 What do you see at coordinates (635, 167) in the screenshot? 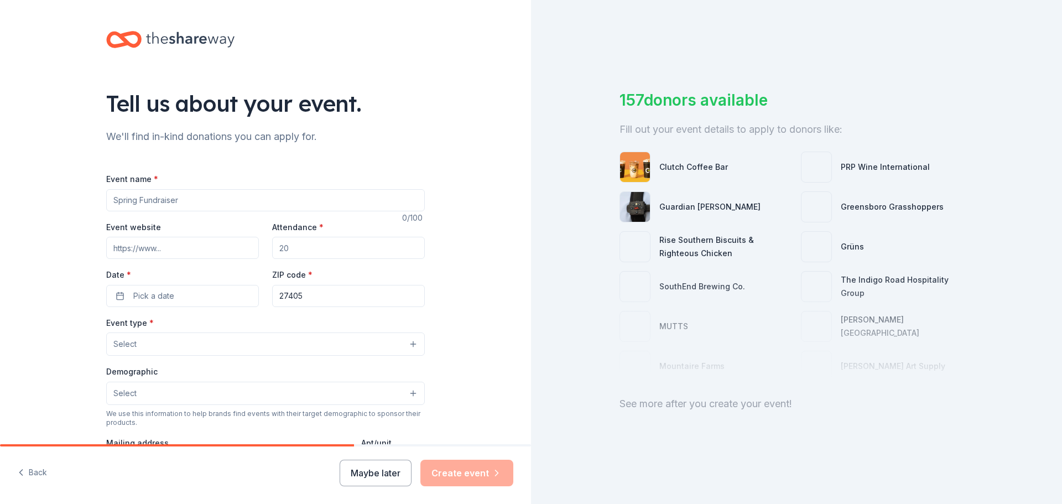
I see `img: photo for Clutch Coffee Bar` at bounding box center [635, 167].